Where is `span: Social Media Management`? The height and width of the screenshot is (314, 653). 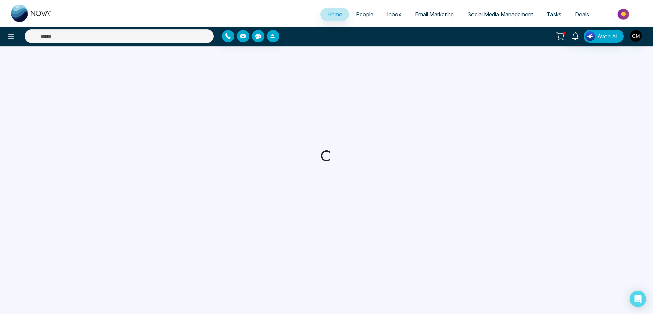 span: Social Media Management is located at coordinates (500, 14).